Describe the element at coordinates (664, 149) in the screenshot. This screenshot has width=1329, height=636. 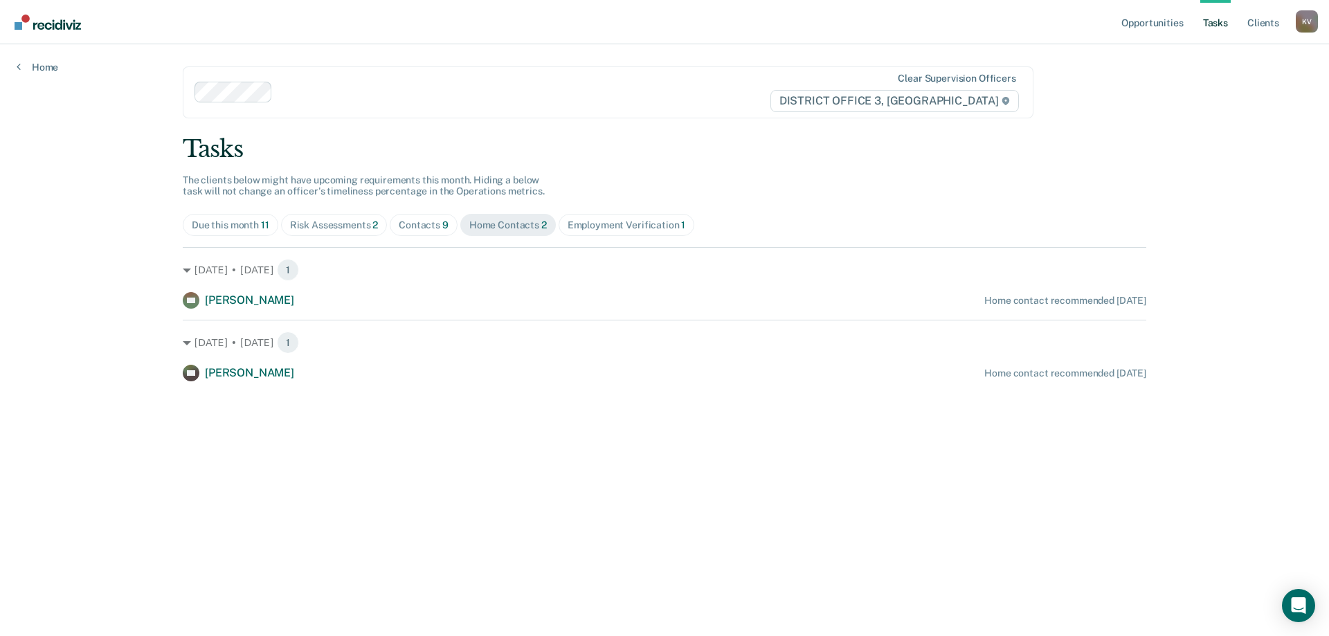
I see `div: Tasks` at that location.